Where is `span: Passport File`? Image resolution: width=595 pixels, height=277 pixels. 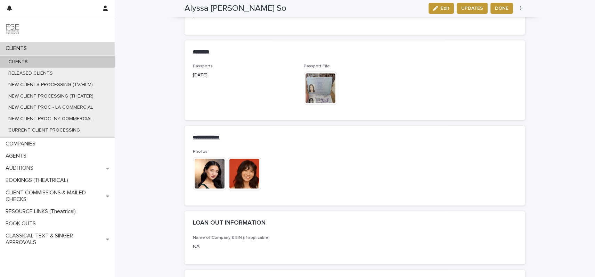 span: Passport File is located at coordinates (316, 66).